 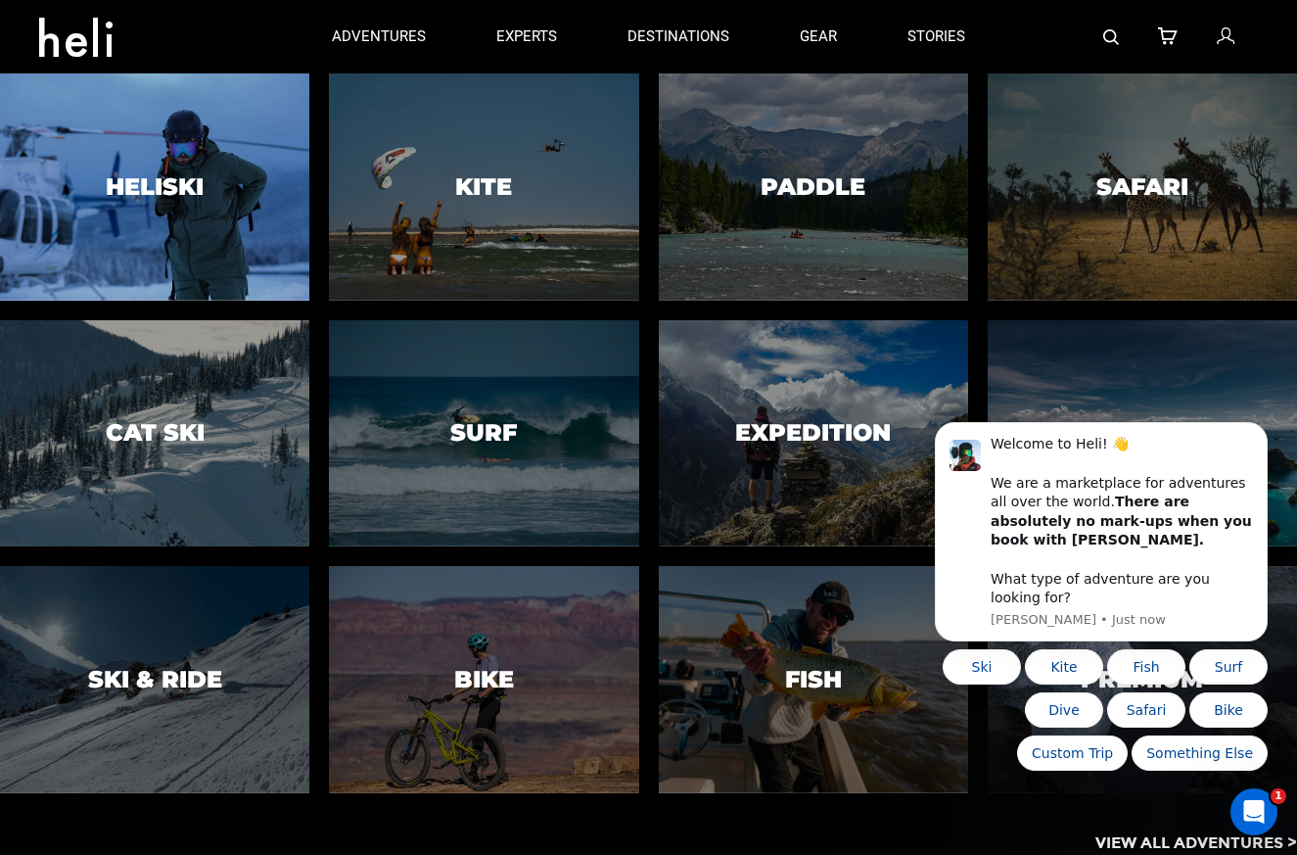 I want to click on h3: Cat Ski, so click(x=155, y=433).